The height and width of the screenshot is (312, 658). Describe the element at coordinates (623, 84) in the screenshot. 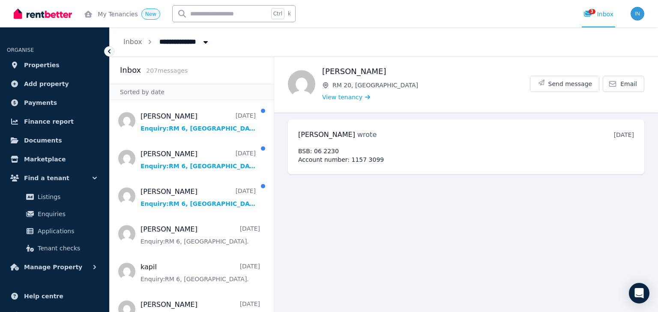

I see `a: Email` at that location.